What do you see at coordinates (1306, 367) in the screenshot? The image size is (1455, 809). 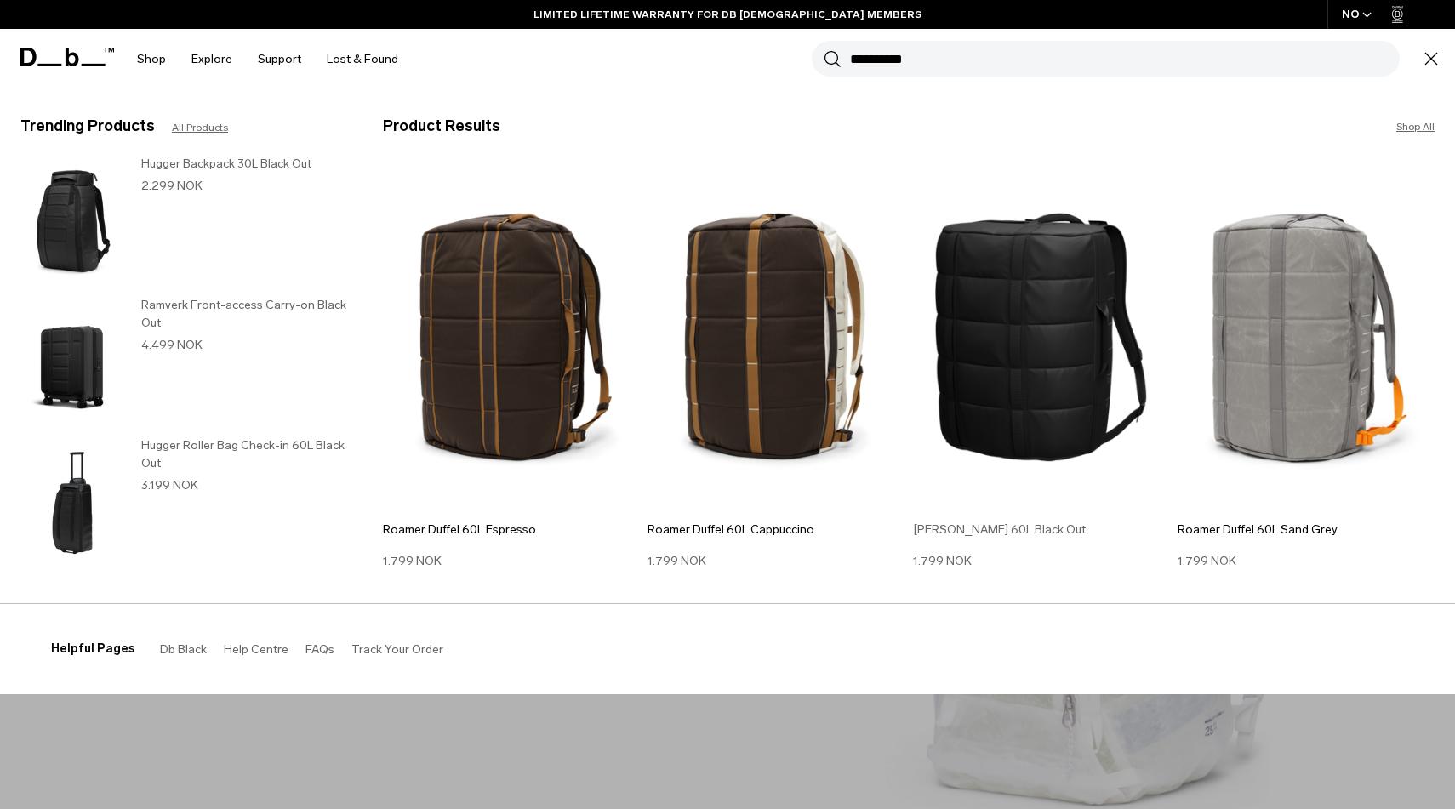 I see `a: Roamer Duffel 60L Sand Grey Roamer Duffel 60L Sand Grey 1.799 NOK` at bounding box center [1306, 367].